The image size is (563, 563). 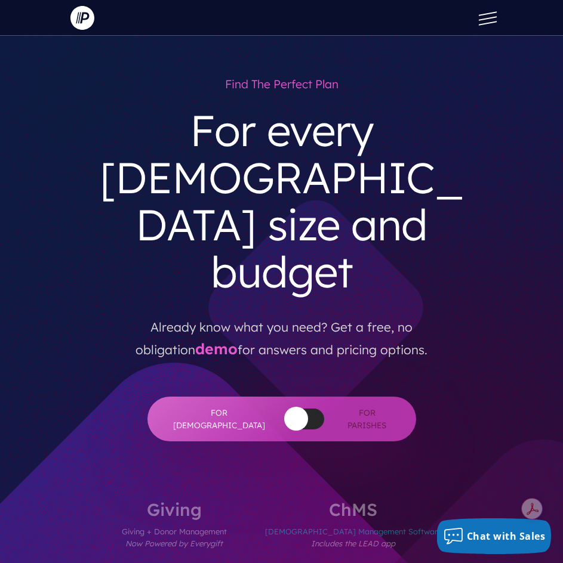 What do you see at coordinates (367, 420) in the screenshot?
I see `span: For Parishes` at bounding box center [367, 420].